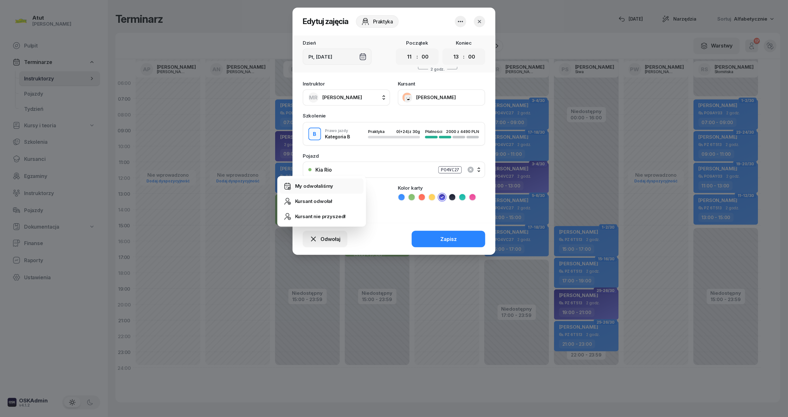 This screenshot has height=417, width=788. I want to click on div: Zapisz, so click(448, 239).